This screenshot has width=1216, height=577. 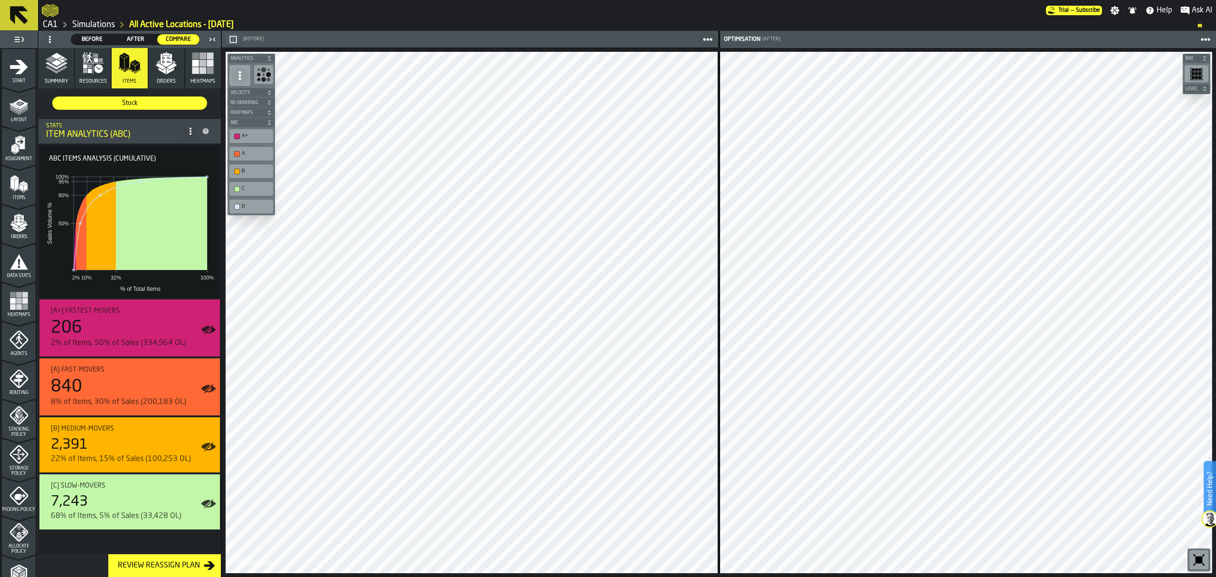 What do you see at coordinates (64, 195) in the screenshot?
I see `text: 80%` at bounding box center [64, 195].